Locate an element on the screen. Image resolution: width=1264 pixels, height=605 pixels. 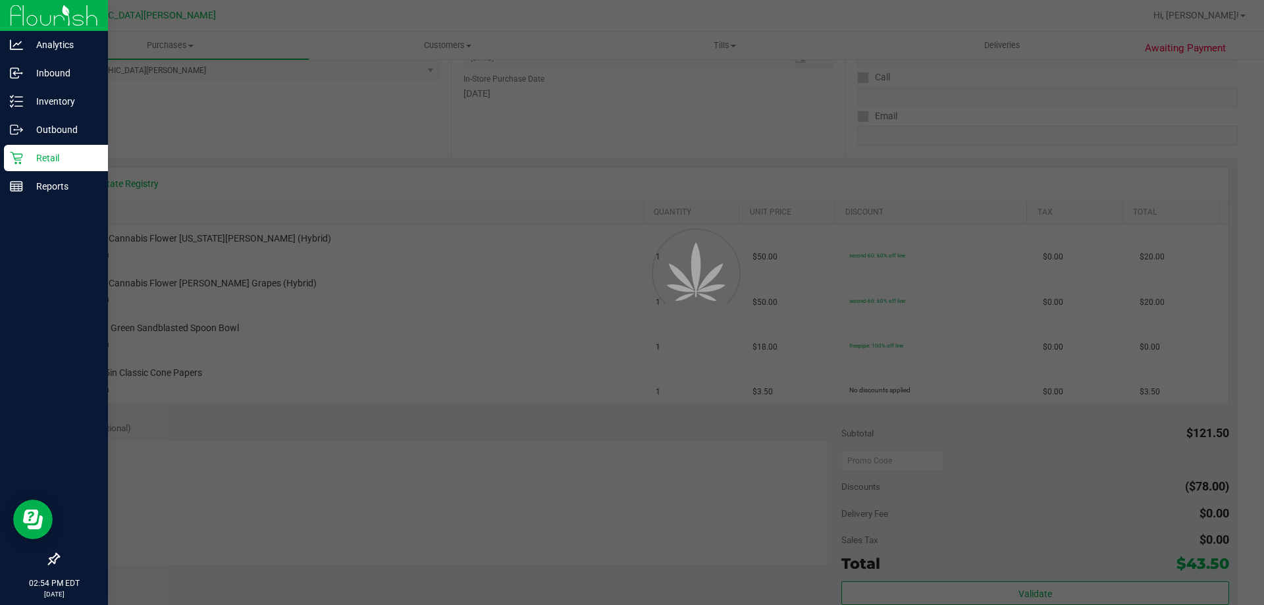
p: Analytics is located at coordinates (63, 45).